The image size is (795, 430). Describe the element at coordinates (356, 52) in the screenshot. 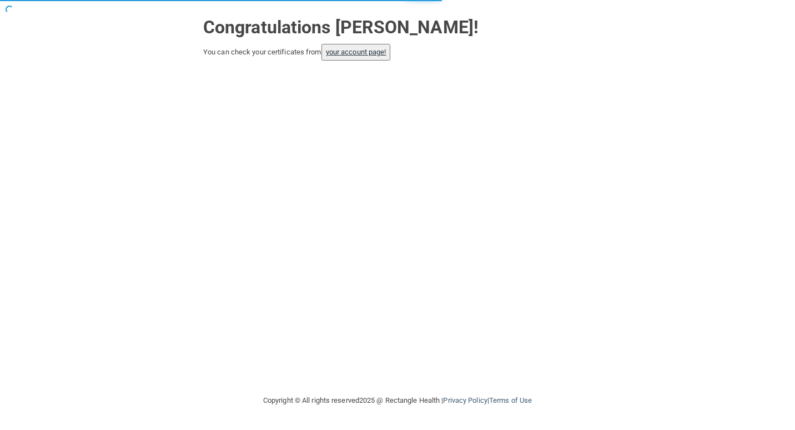

I see `a: your account page!` at that location.